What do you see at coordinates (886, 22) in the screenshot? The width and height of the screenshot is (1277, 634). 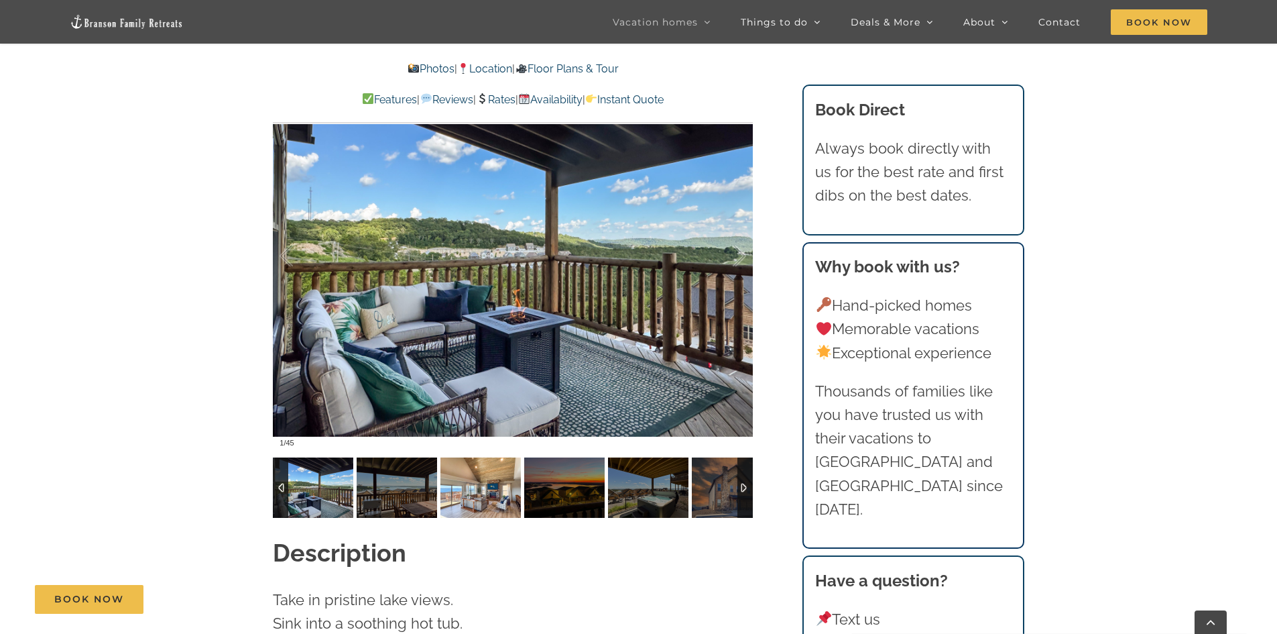 I see `span: Deals & More` at bounding box center [886, 22].